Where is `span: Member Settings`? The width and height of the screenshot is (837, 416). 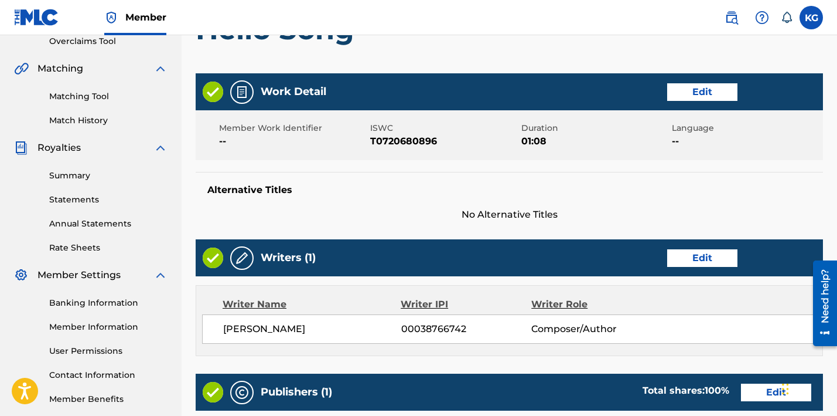 span: Member Settings is located at coordinates (79, 275).